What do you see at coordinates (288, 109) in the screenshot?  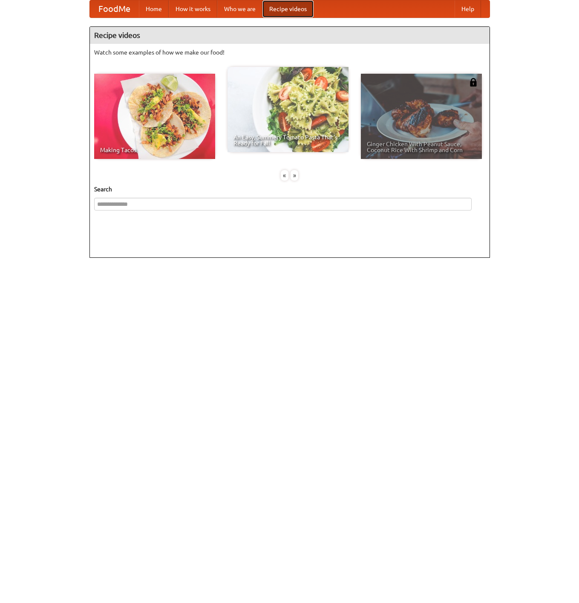 I see `a: An Easy, Summery Tomato Pasta That's Ready for Fall` at bounding box center [288, 109].